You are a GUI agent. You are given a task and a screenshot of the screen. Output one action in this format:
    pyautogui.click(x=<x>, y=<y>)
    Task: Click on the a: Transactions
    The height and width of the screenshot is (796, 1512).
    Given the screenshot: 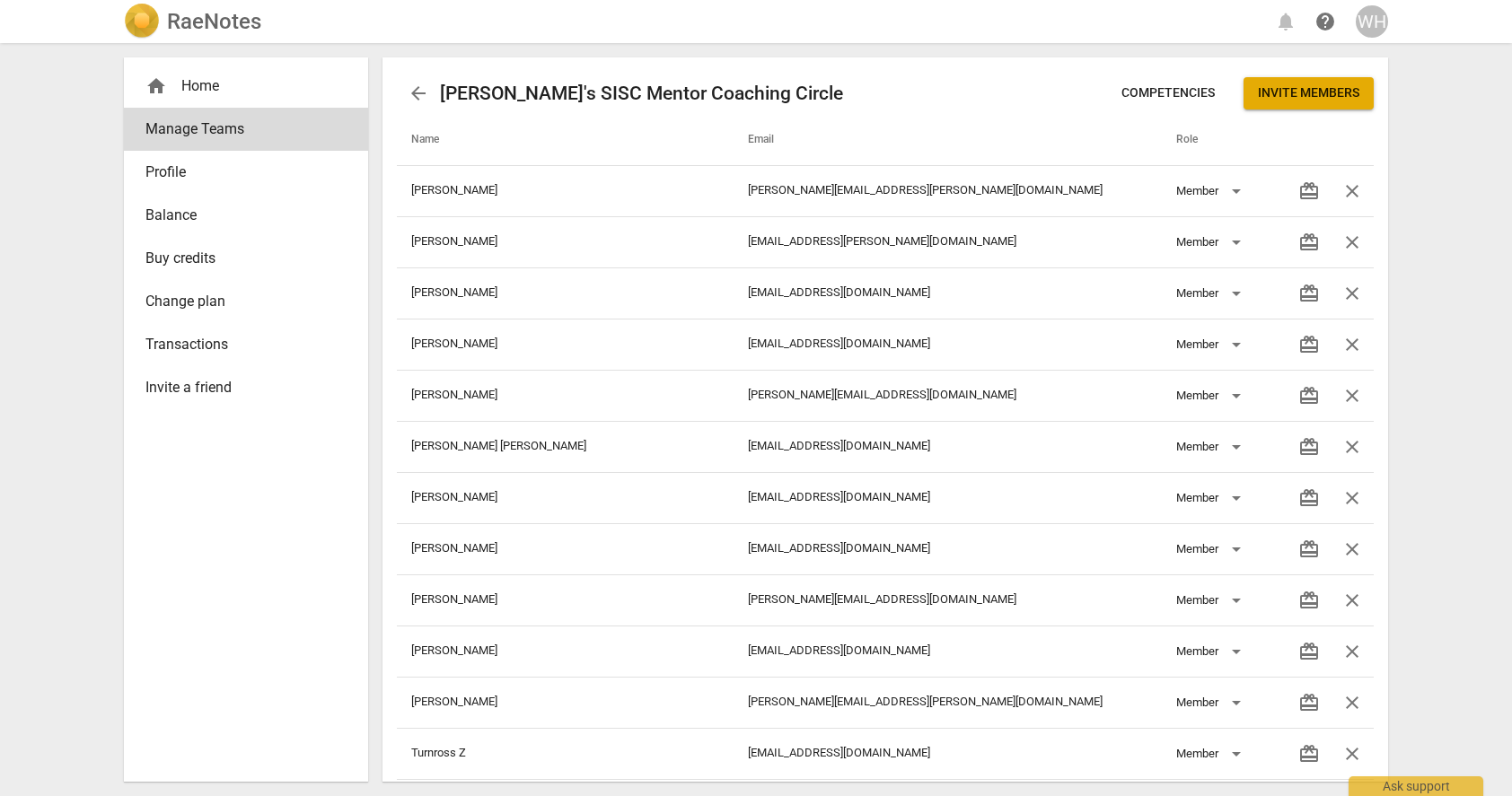 What is the action you would take?
    pyautogui.click(x=246, y=345)
    